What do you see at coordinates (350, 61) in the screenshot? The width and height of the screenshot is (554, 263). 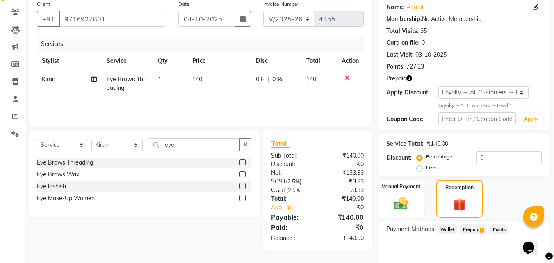 I see `th: Action` at bounding box center [350, 61].